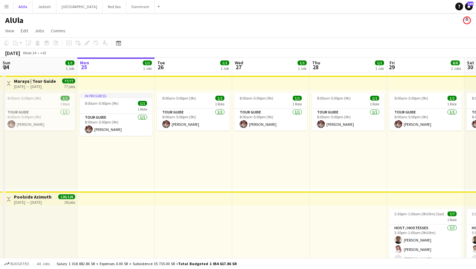 Image resolution: width=476 pixels, height=269 pixels. I want to click on span: Sat, so click(471, 63).